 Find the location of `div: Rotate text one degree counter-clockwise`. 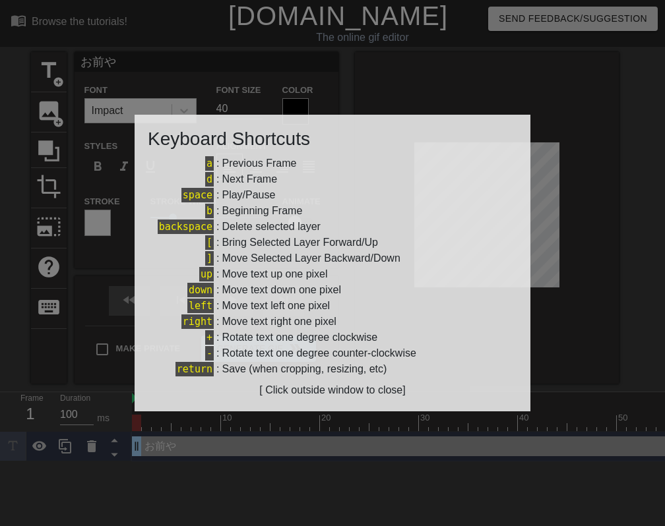

div: Rotate text one degree counter-clockwise is located at coordinates (319, 354).